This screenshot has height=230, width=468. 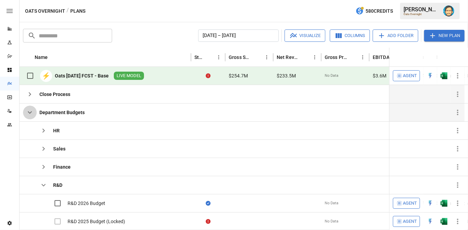 What do you see at coordinates (41, 57) in the screenshot?
I see `div: Name` at bounding box center [41, 57].